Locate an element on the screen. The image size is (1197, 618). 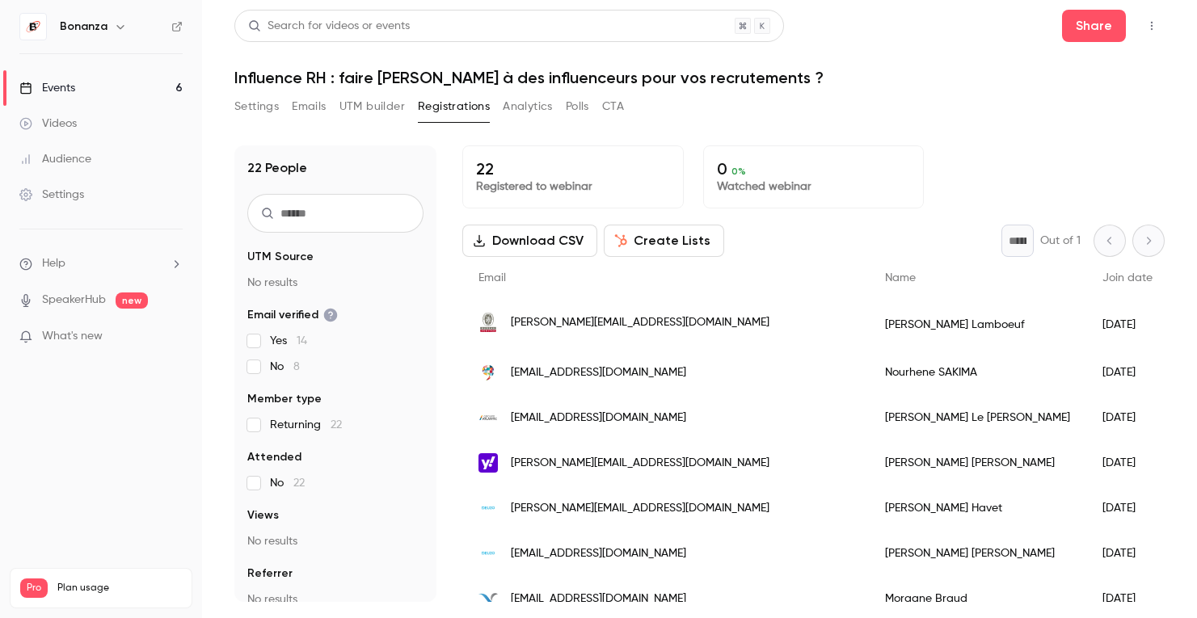
p: 22 is located at coordinates (573, 169).